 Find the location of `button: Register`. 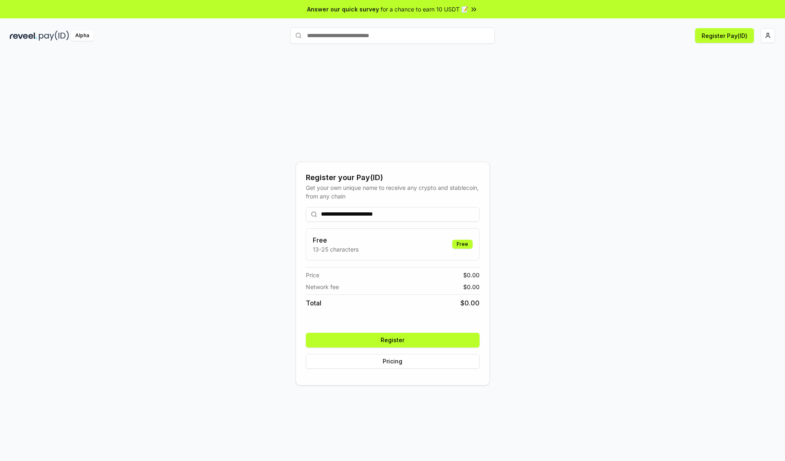

button: Register is located at coordinates (392, 340).